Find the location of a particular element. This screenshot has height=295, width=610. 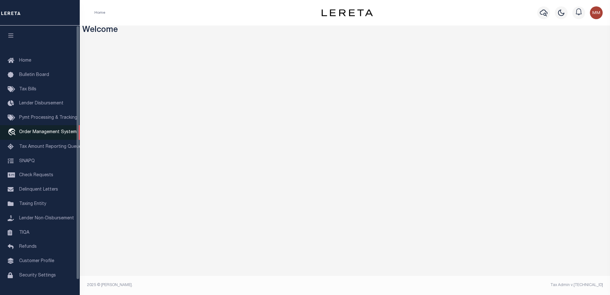

li: Home is located at coordinates (100, 13).